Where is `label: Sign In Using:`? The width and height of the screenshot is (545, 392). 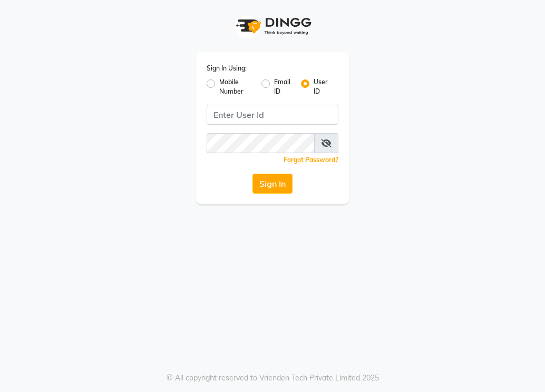 label: Sign In Using: is located at coordinates (226, 68).